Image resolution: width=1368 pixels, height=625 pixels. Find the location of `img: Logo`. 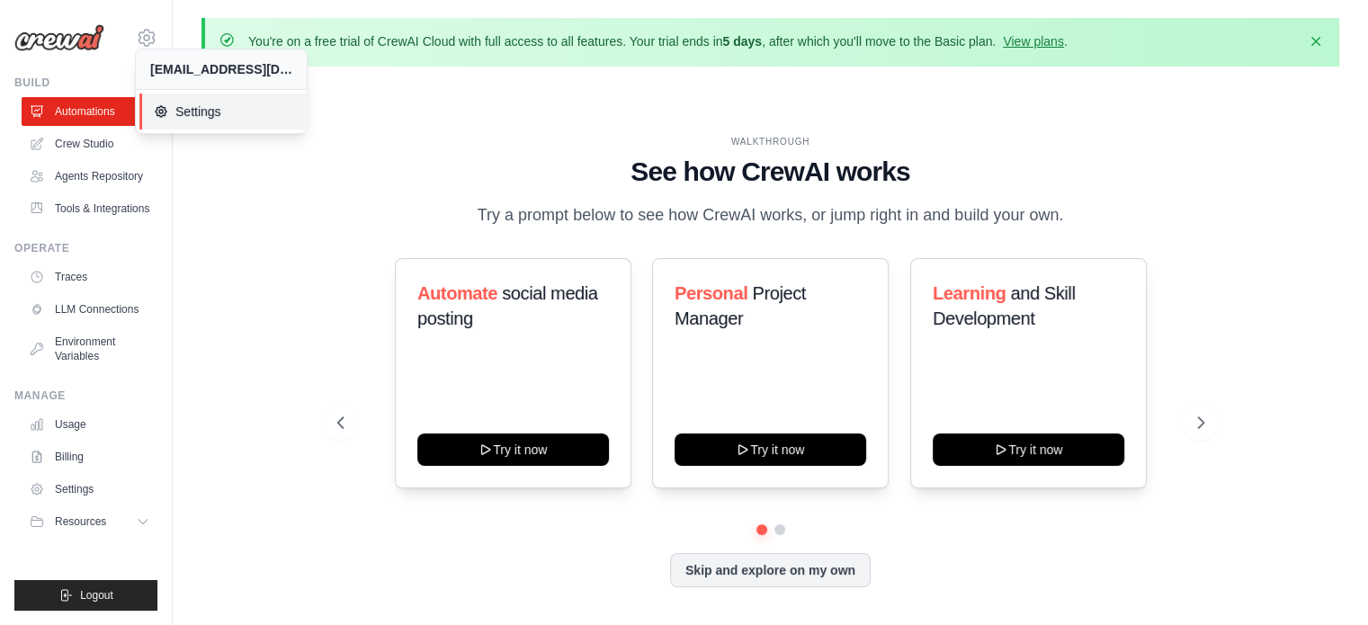

img: Logo is located at coordinates (59, 38).